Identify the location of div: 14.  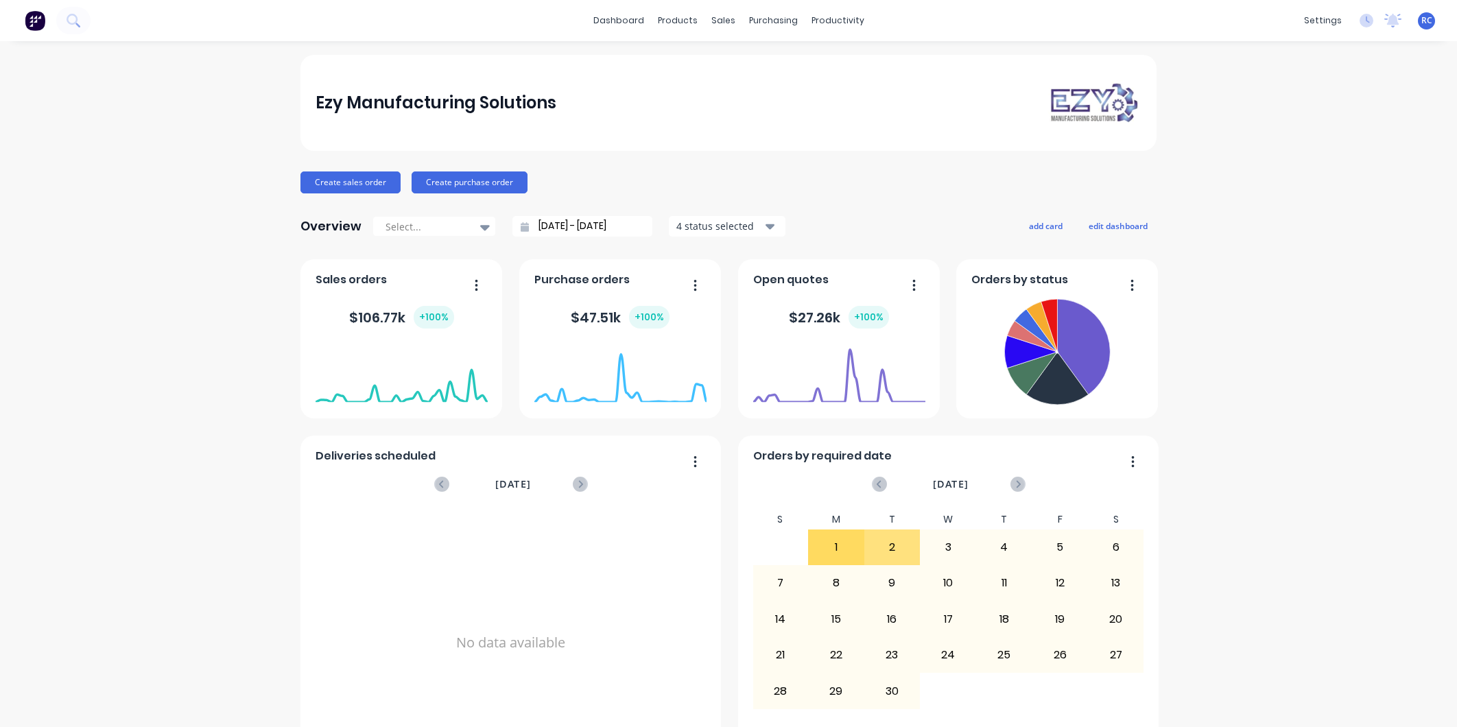
(781, 619).